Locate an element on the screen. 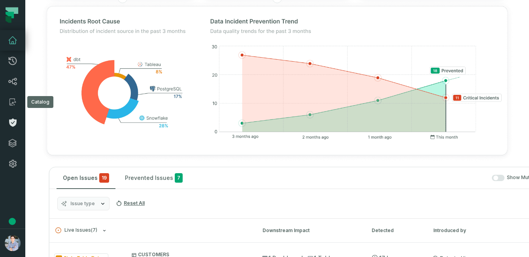 Image resolution: width=529 pixels, height=257 pixels. span: critical issues and errors combined is located at coordinates (104, 178).